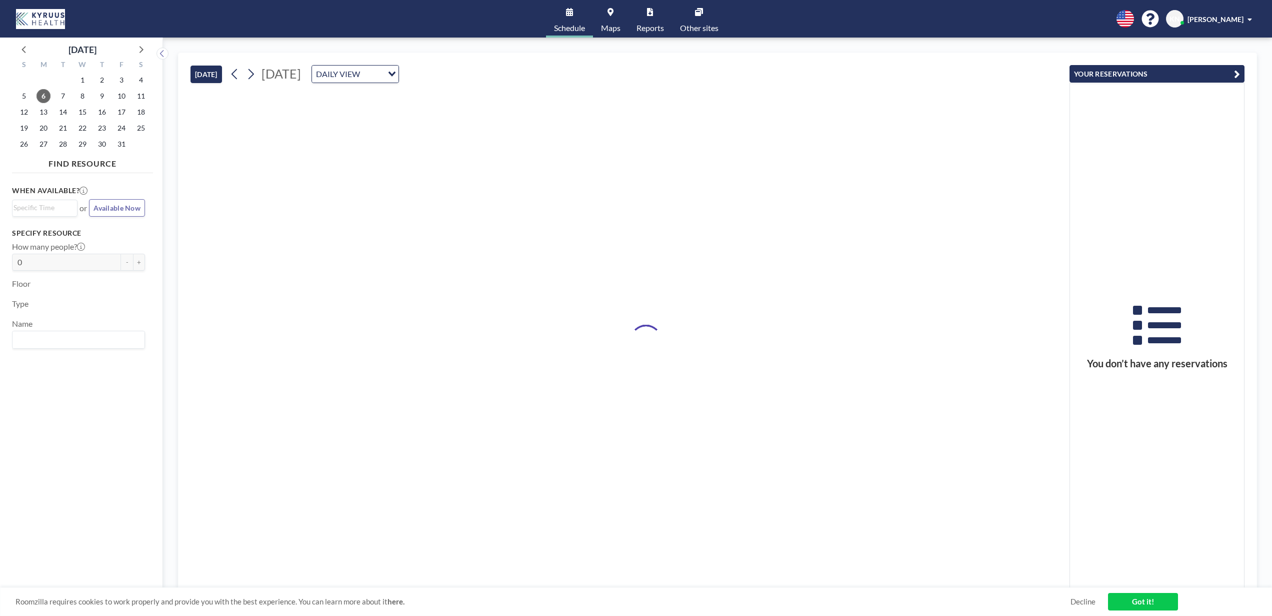 The width and height of the screenshot is (1272, 616). What do you see at coordinates (63, 112) in the screenshot?
I see `span: Tuesday, October 14, 2025` at bounding box center [63, 112].